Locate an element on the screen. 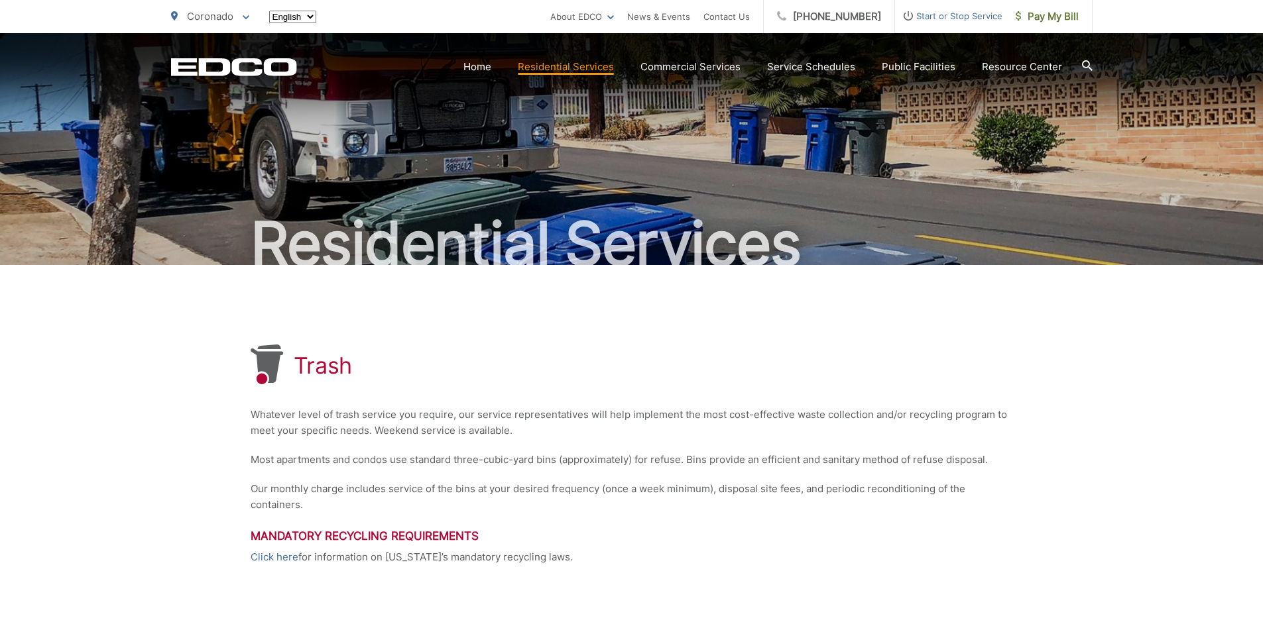  a: News & Events is located at coordinates (658, 17).